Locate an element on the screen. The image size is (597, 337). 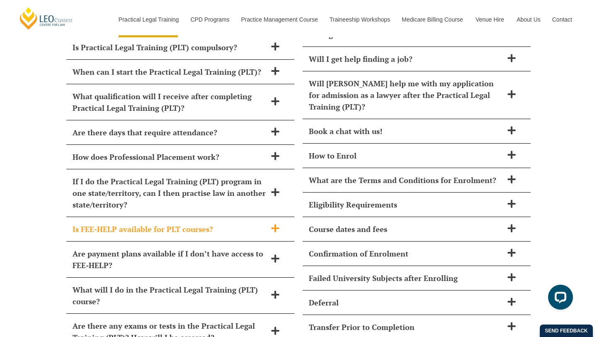
h2: When can I start the Practical Legal Training (PLT)? is located at coordinates (170, 72).